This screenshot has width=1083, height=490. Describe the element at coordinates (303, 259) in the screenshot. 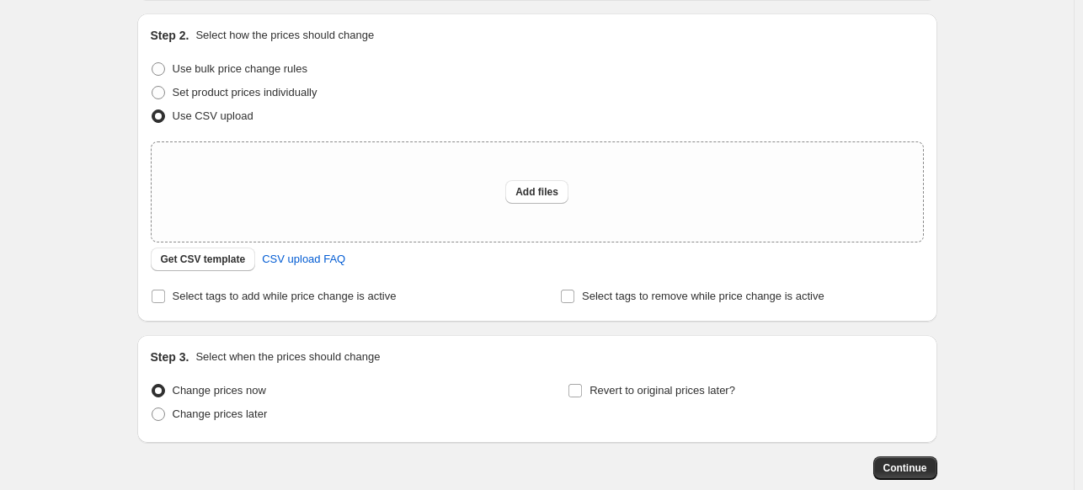

I see `a: CSV upload FAQ` at that location.